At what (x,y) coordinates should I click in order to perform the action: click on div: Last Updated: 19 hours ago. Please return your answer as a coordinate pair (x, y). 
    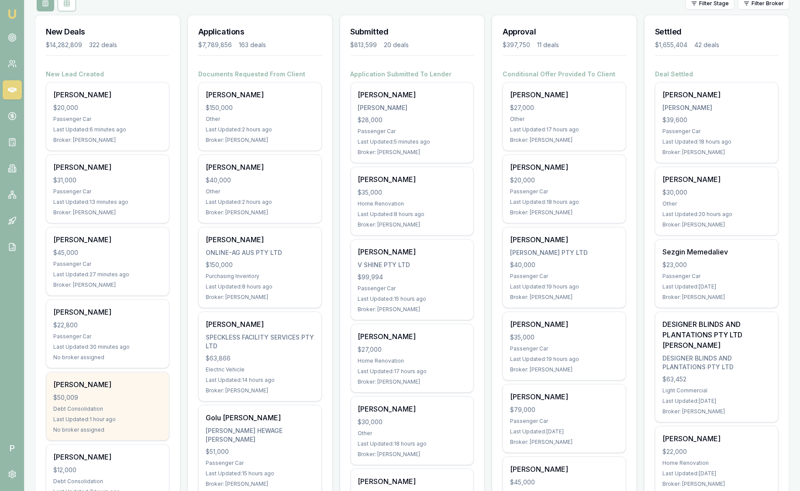
    Looking at the image, I should click on (564, 359).